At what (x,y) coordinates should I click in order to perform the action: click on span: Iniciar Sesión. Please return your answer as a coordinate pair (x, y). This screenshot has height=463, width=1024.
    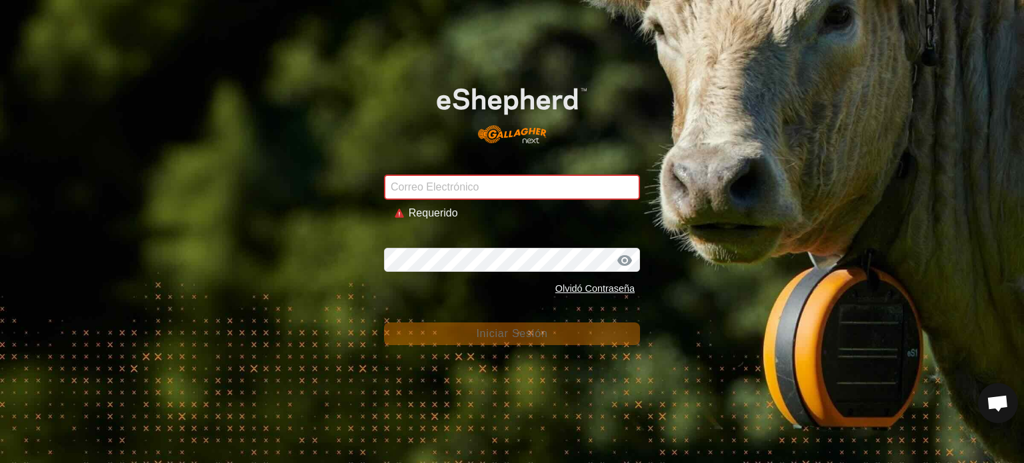
    Looking at the image, I should click on (511, 333).